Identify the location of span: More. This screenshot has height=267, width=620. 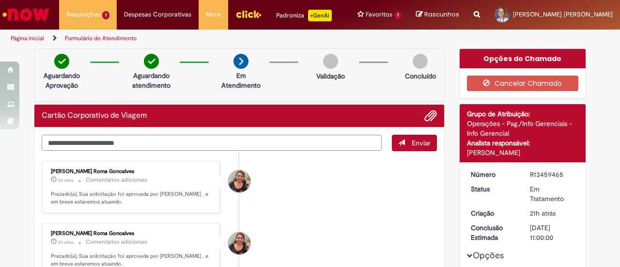
(213, 15).